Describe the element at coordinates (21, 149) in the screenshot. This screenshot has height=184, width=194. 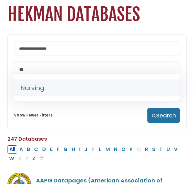
I see `button: Filter Results A` at that location.